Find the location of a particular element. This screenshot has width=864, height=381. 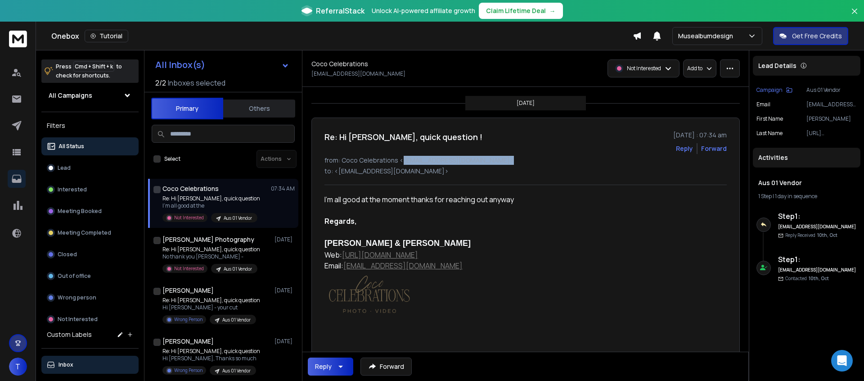

button: T is located at coordinates (18, 366).